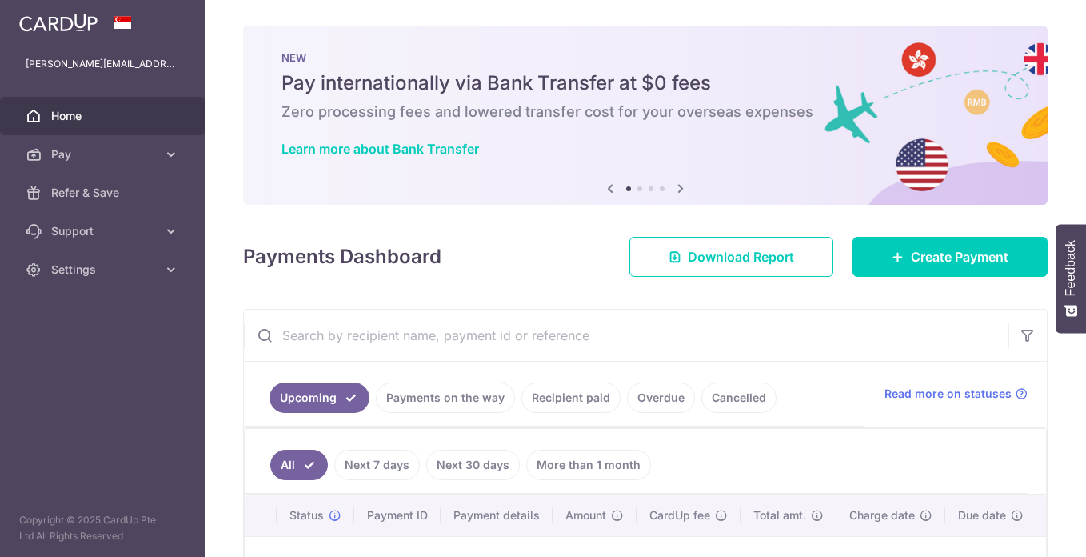  I want to click on span: Read more on statuses, so click(948, 394).